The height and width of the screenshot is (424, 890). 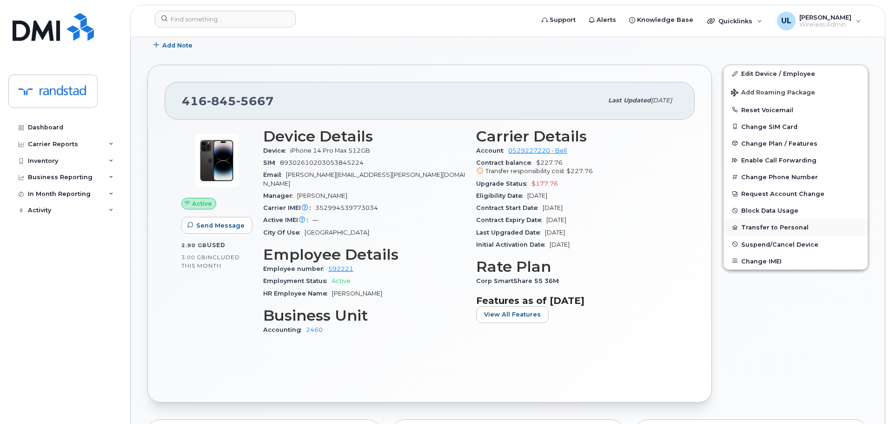 I want to click on span: 416, so click(x=228, y=101).